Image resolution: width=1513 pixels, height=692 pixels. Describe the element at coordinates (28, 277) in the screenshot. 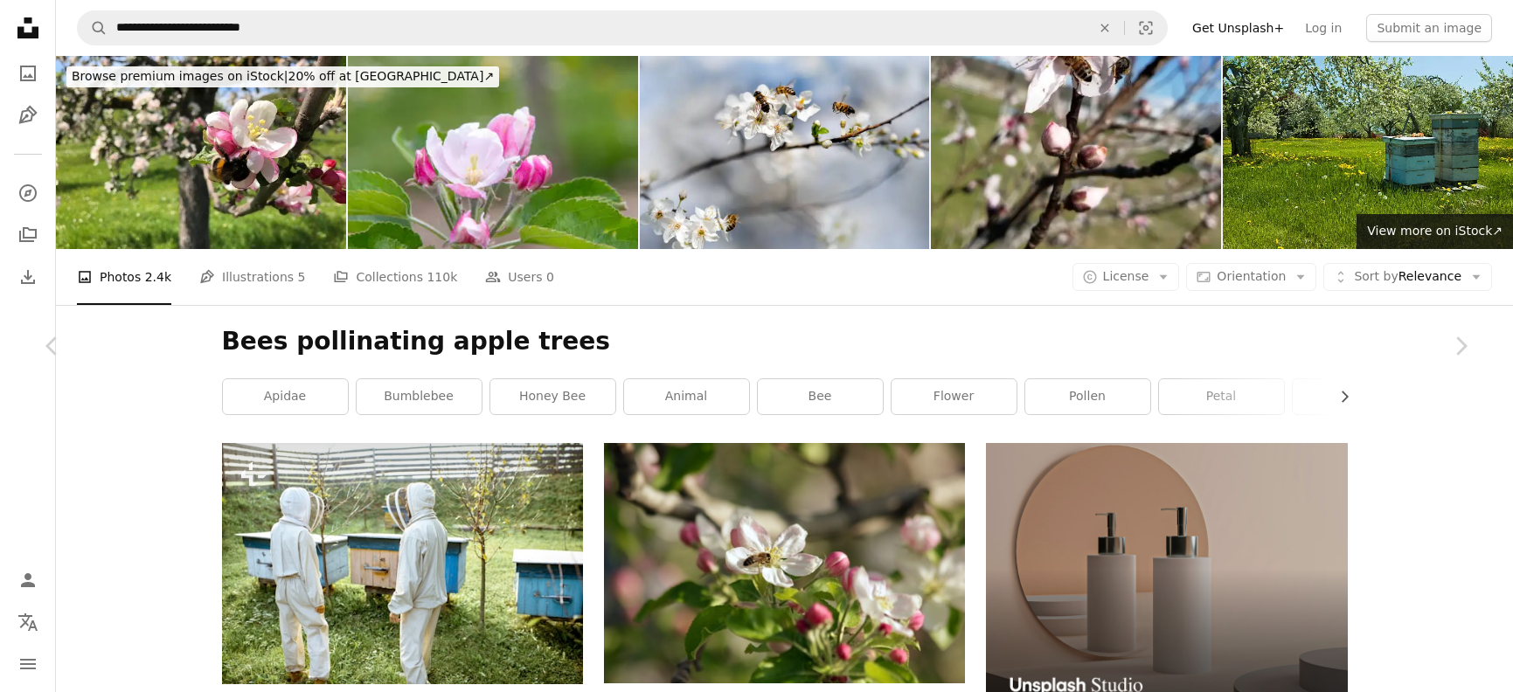

I see `a: Download History` at that location.